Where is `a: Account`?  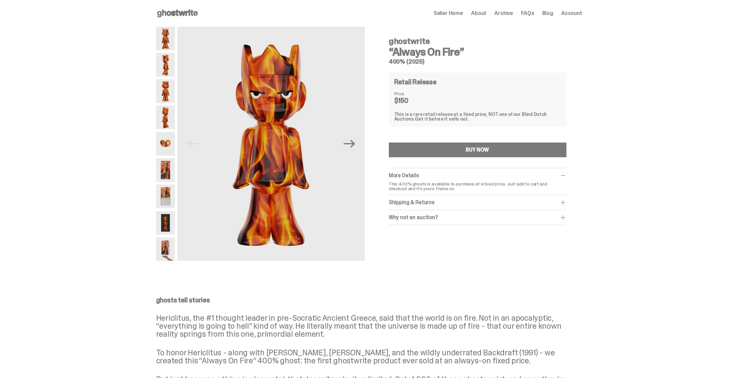
a: Account is located at coordinates (572, 13).